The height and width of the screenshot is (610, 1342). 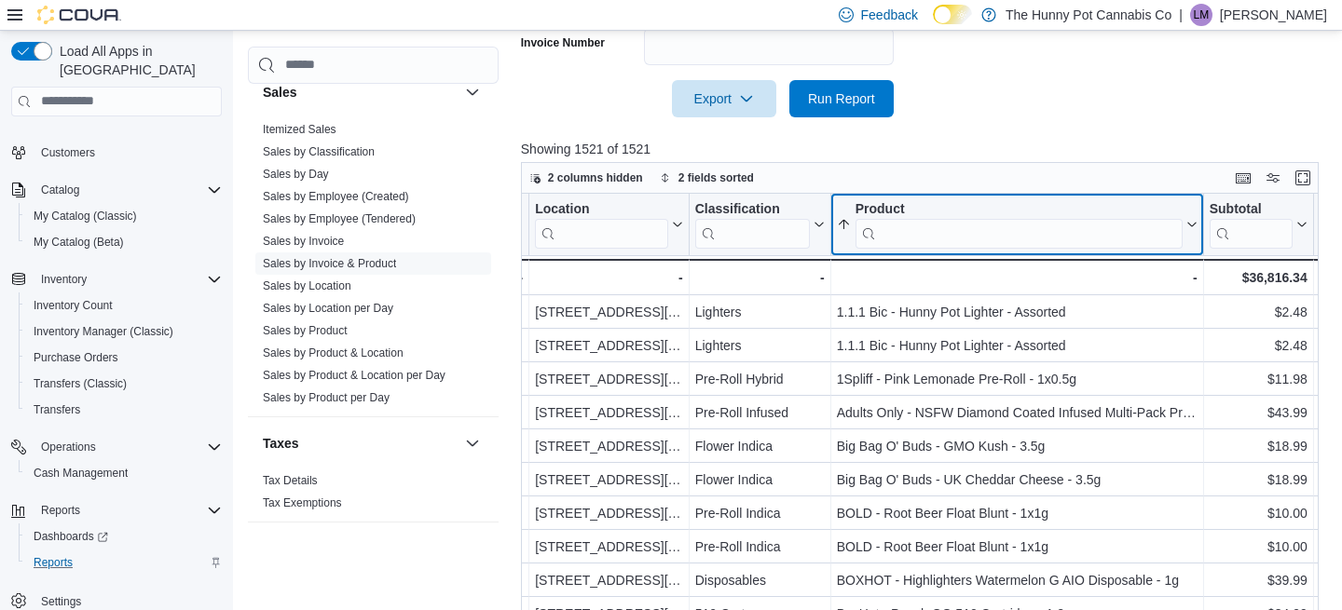 What do you see at coordinates (724, 99) in the screenshot?
I see `span: Export` at bounding box center [724, 99].